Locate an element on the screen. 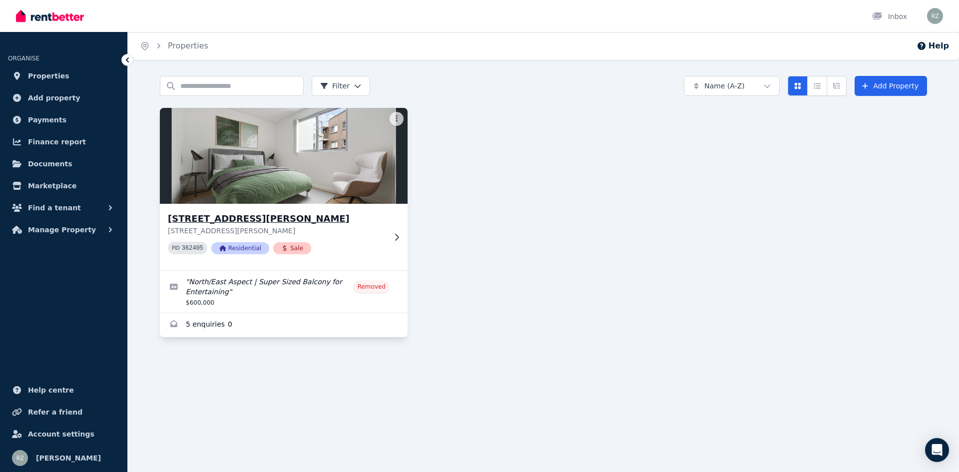  code: 362405 is located at coordinates (192, 248).